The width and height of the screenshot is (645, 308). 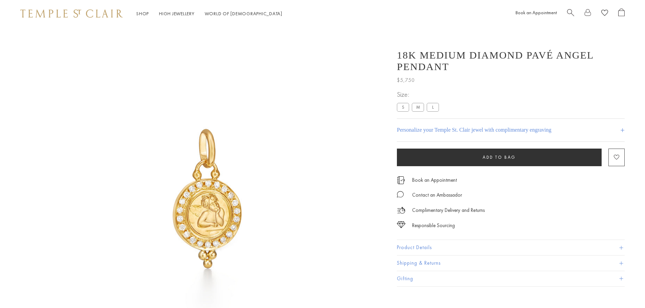 I want to click on img: icon_appointment.svg, so click(x=401, y=180).